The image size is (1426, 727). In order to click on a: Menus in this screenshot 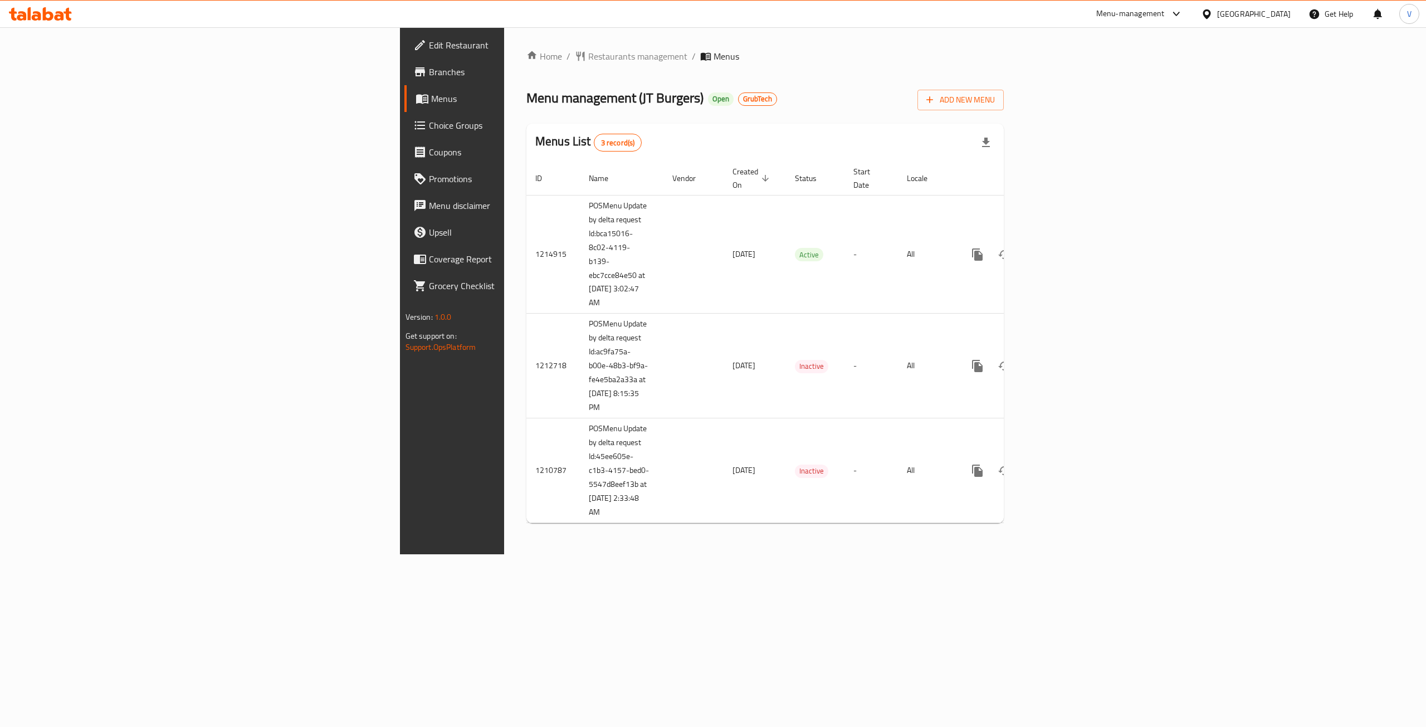, I will do `click(521, 99)`.